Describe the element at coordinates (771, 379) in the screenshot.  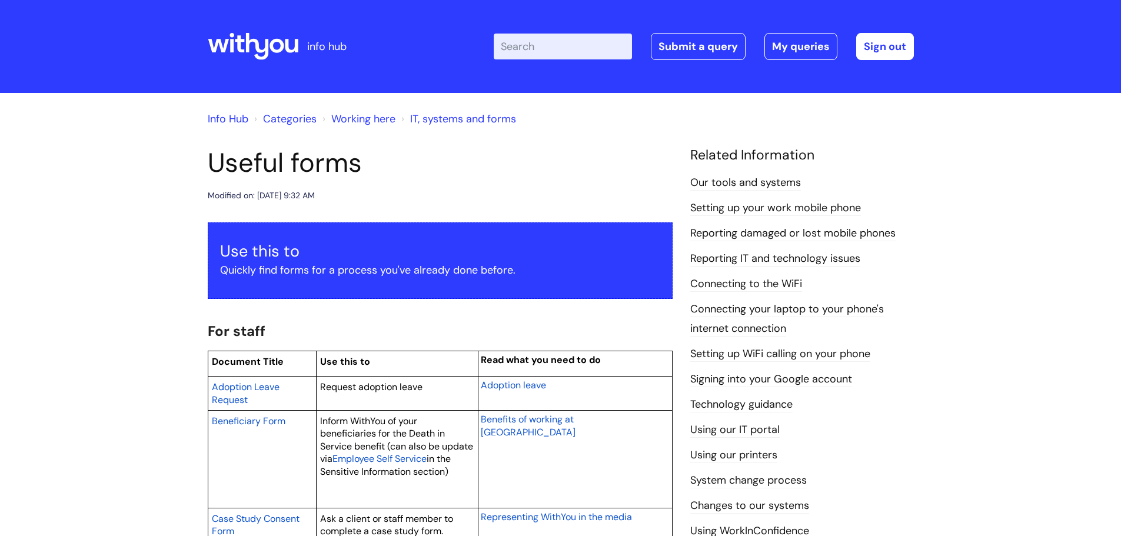
I see `a: Signing into your Google account` at that location.